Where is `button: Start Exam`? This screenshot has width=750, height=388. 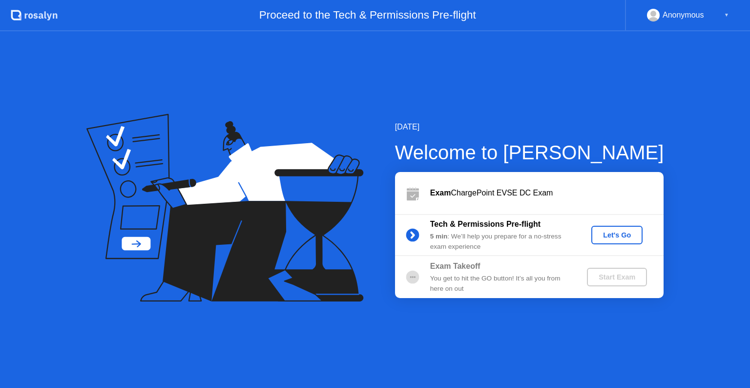
button: Start Exam is located at coordinates (617, 277).